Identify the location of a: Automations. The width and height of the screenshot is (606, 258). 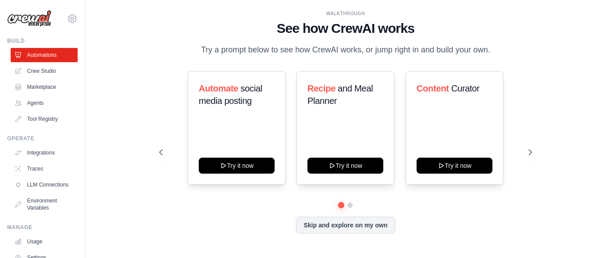
(44, 55).